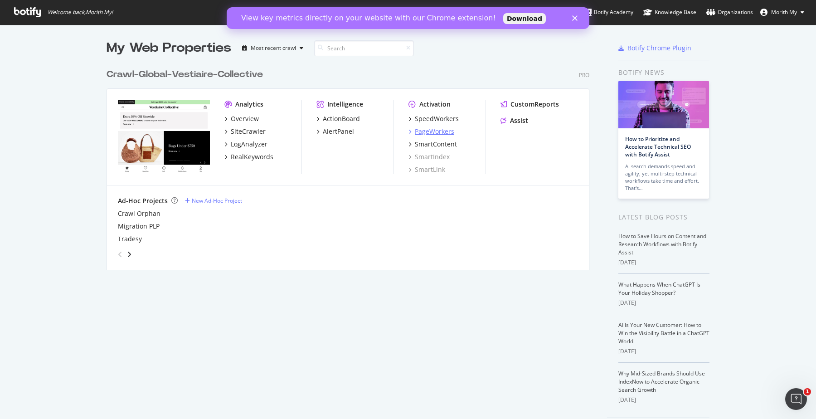 This screenshot has height=419, width=816. What do you see at coordinates (169, 48) in the screenshot?
I see `div: My Web Properties` at bounding box center [169, 48].